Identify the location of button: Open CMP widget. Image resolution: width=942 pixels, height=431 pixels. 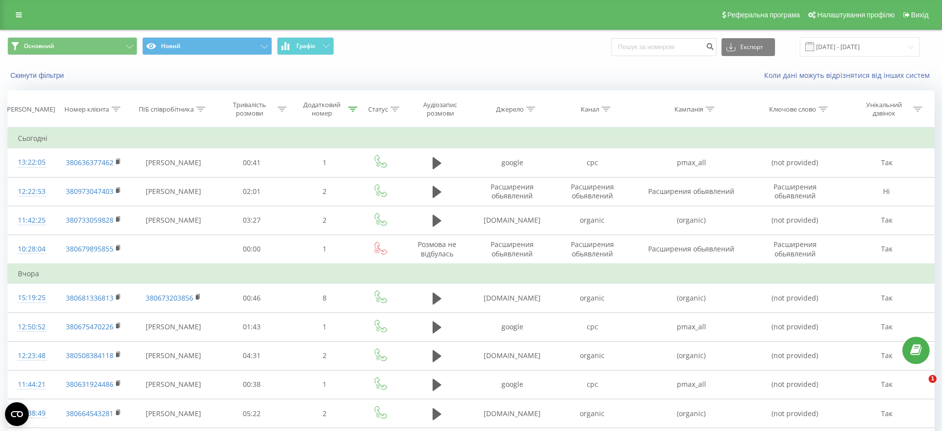
(17, 414).